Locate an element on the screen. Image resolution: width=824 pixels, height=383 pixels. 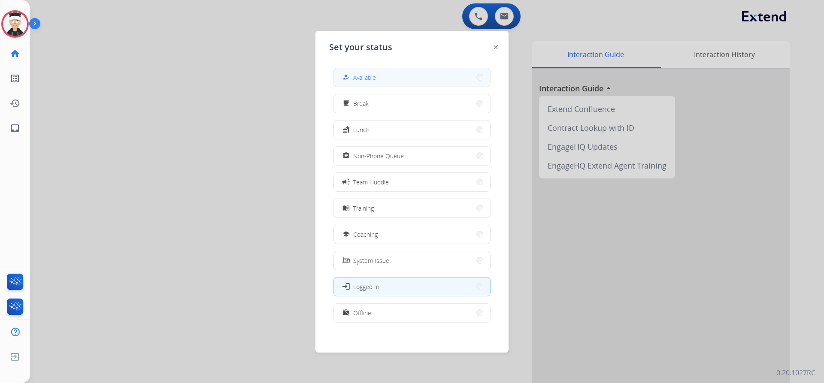
mat-icon: home is located at coordinates (15, 54).